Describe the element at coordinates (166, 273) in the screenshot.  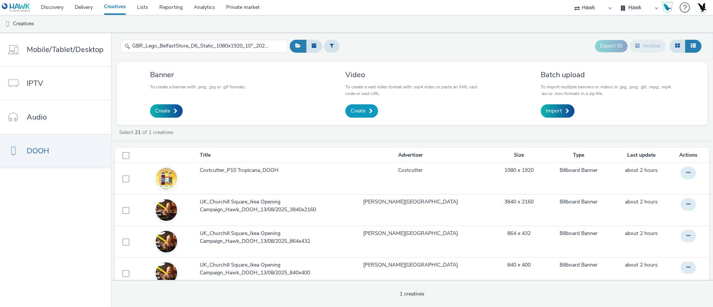
I see `img: 0fef1198-0234-4cd3-bc83-1e1e953e9bf5.jpg` at that location.